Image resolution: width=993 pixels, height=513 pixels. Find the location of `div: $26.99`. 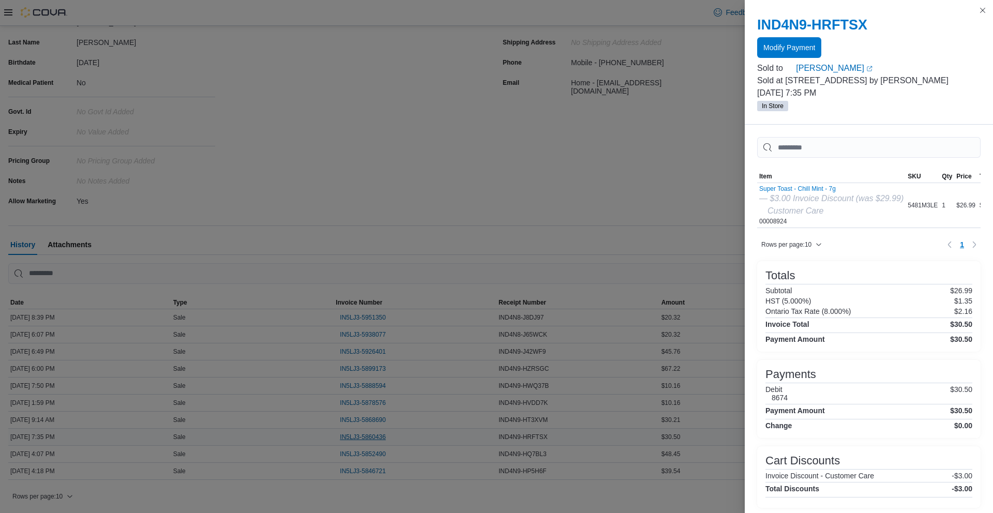

div: $26.99 is located at coordinates (966, 205).